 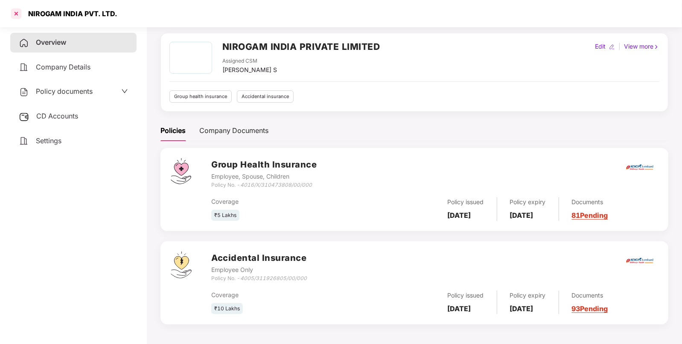 What do you see at coordinates (250, 61) in the screenshot?
I see `div: Assigned CSM` at bounding box center [250, 61].